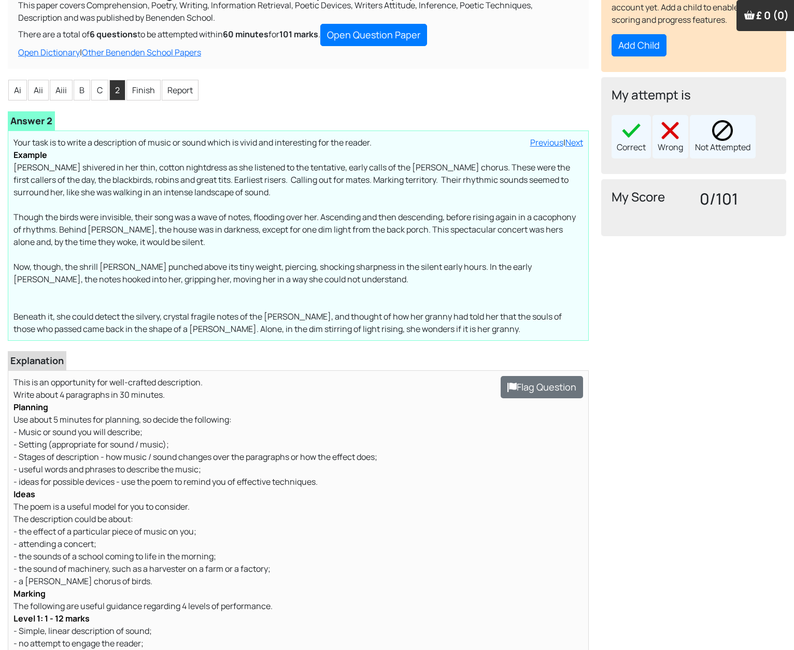 The image size is (794, 650). I want to click on a: Open Question Paper, so click(374, 35).